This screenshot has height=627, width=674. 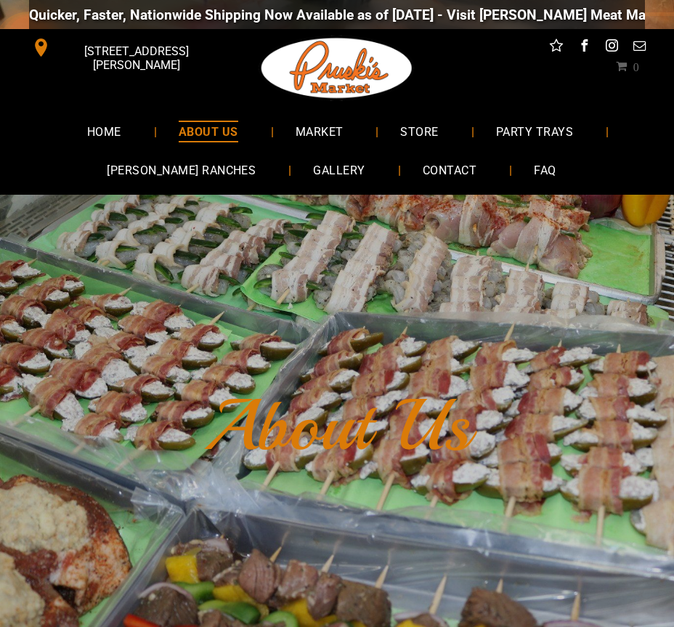 I want to click on img: Pruski-s+Market+HQ+Logo2-1920w.png, so click(x=337, y=68).